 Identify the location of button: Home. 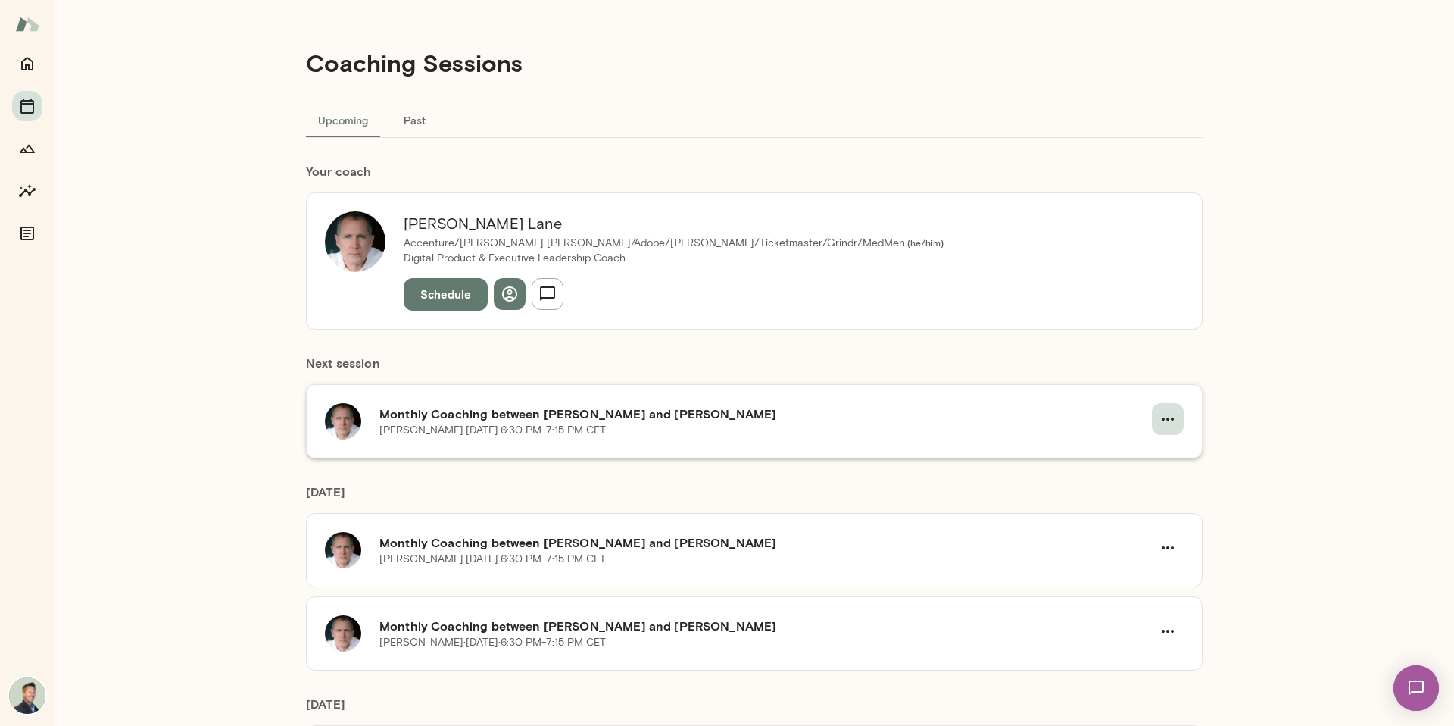
(27, 64).